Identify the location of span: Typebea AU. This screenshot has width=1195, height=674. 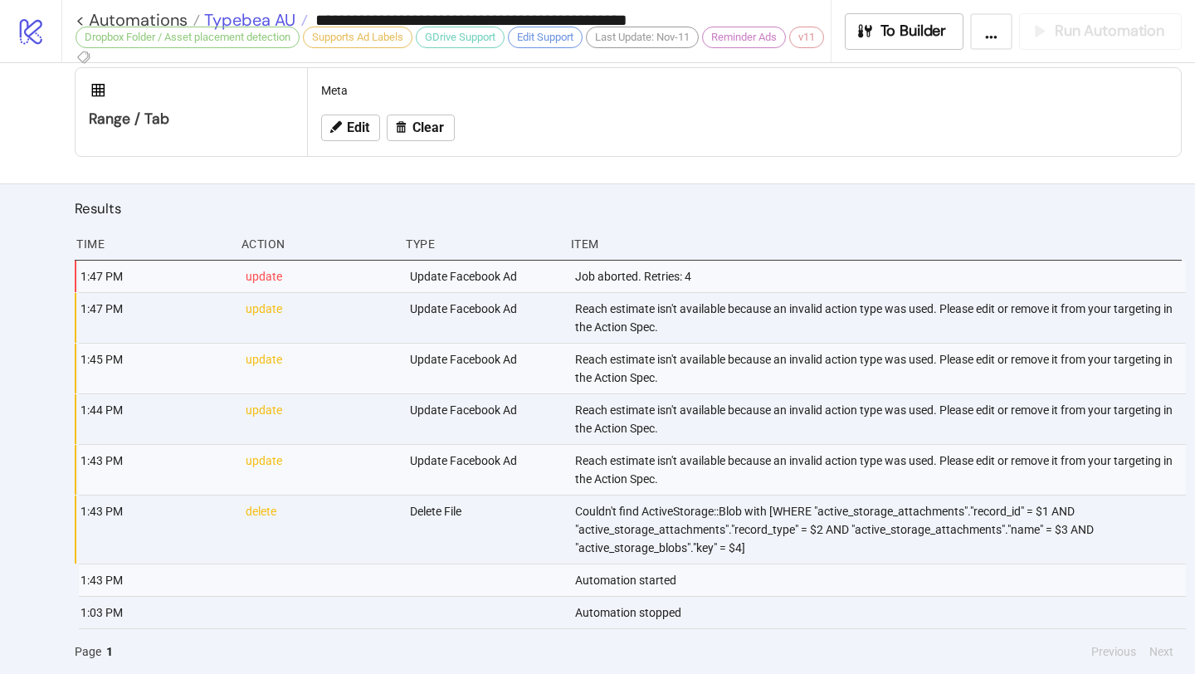
(247, 20).